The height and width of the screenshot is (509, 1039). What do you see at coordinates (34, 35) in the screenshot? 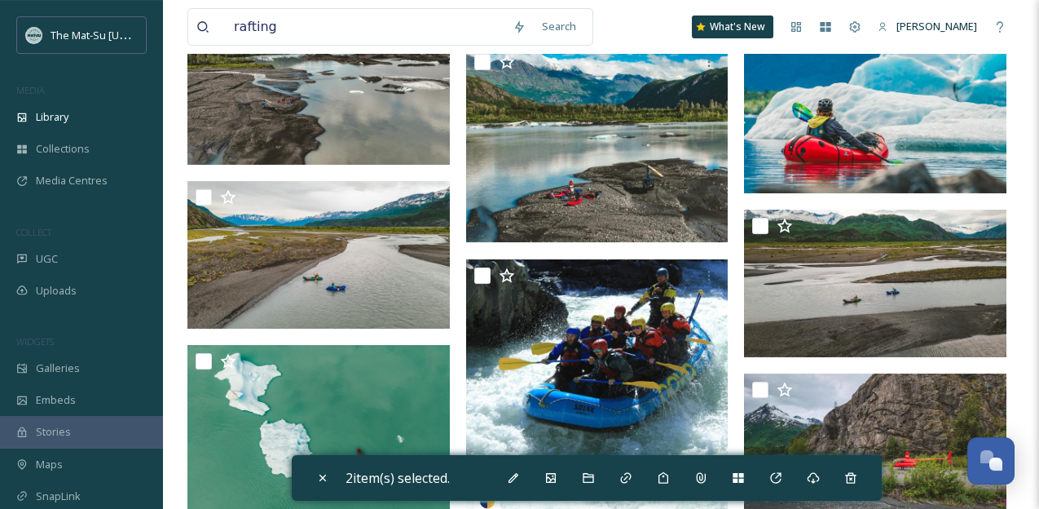
I see `img: Social_thumbnail.png` at bounding box center [34, 35].